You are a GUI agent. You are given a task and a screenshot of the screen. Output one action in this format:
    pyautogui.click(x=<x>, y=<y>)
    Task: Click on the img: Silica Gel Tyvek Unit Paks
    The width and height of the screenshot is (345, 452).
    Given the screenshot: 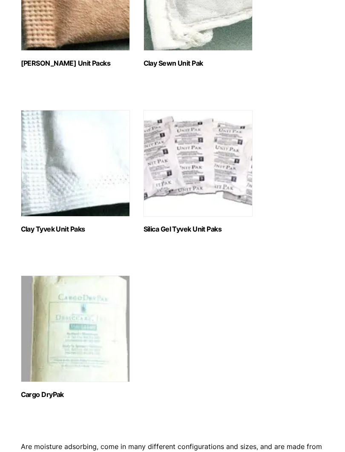 What is the action you would take?
    pyautogui.click(x=198, y=164)
    